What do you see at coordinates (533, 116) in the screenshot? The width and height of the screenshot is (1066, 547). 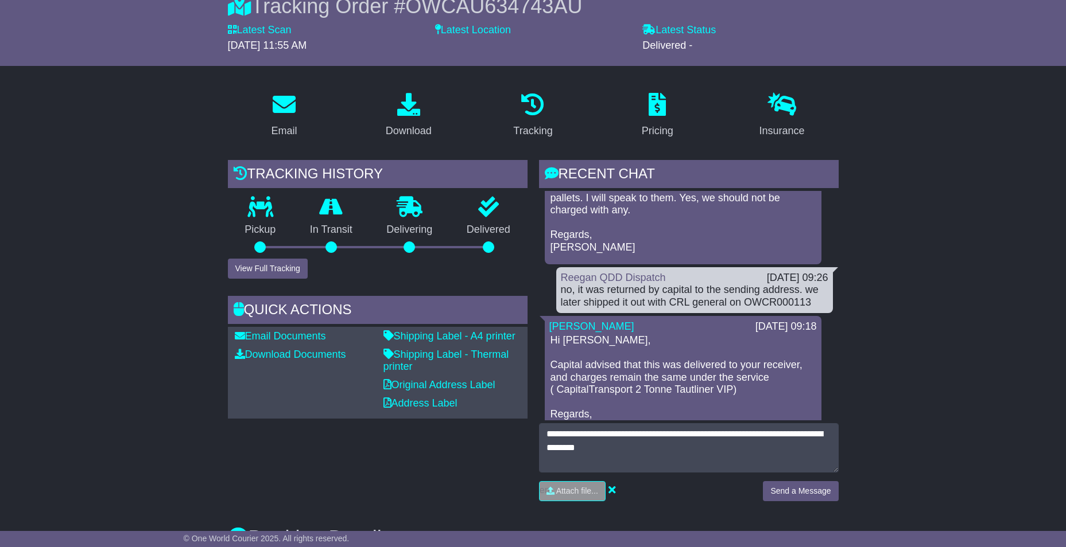 I see `a: Tracking` at bounding box center [533, 116].